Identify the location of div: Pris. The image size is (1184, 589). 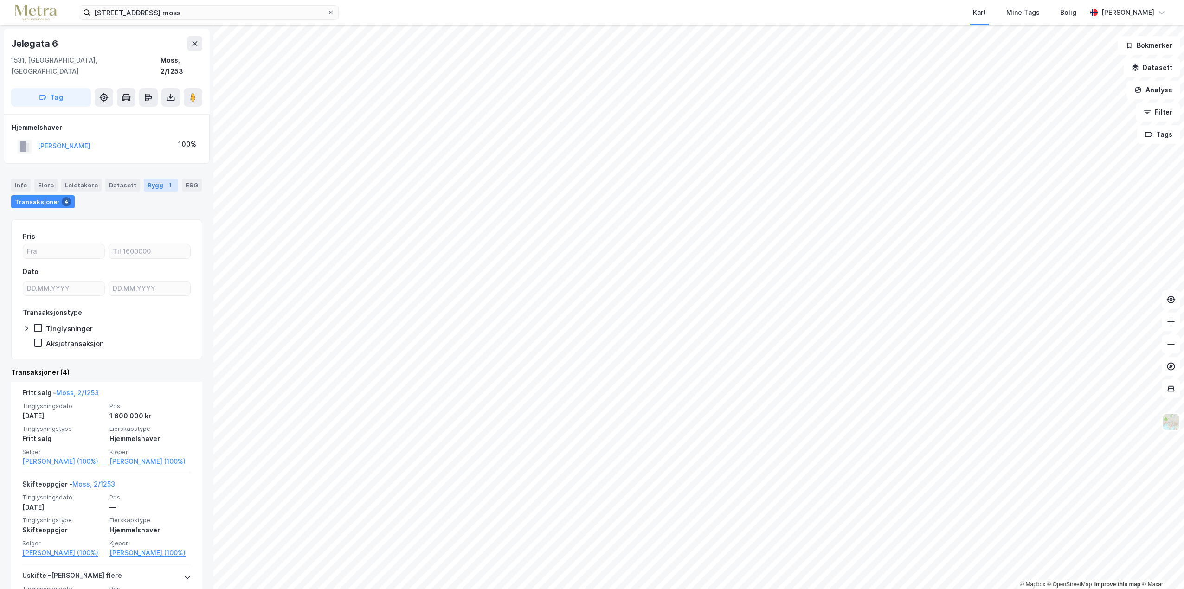
(29, 237).